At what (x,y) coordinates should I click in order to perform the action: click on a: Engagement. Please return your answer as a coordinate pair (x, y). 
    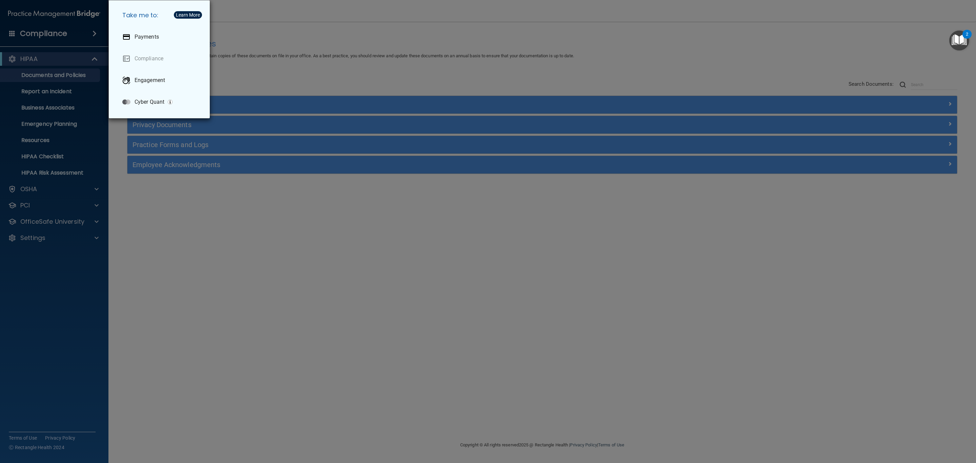
    Looking at the image, I should click on (161, 80).